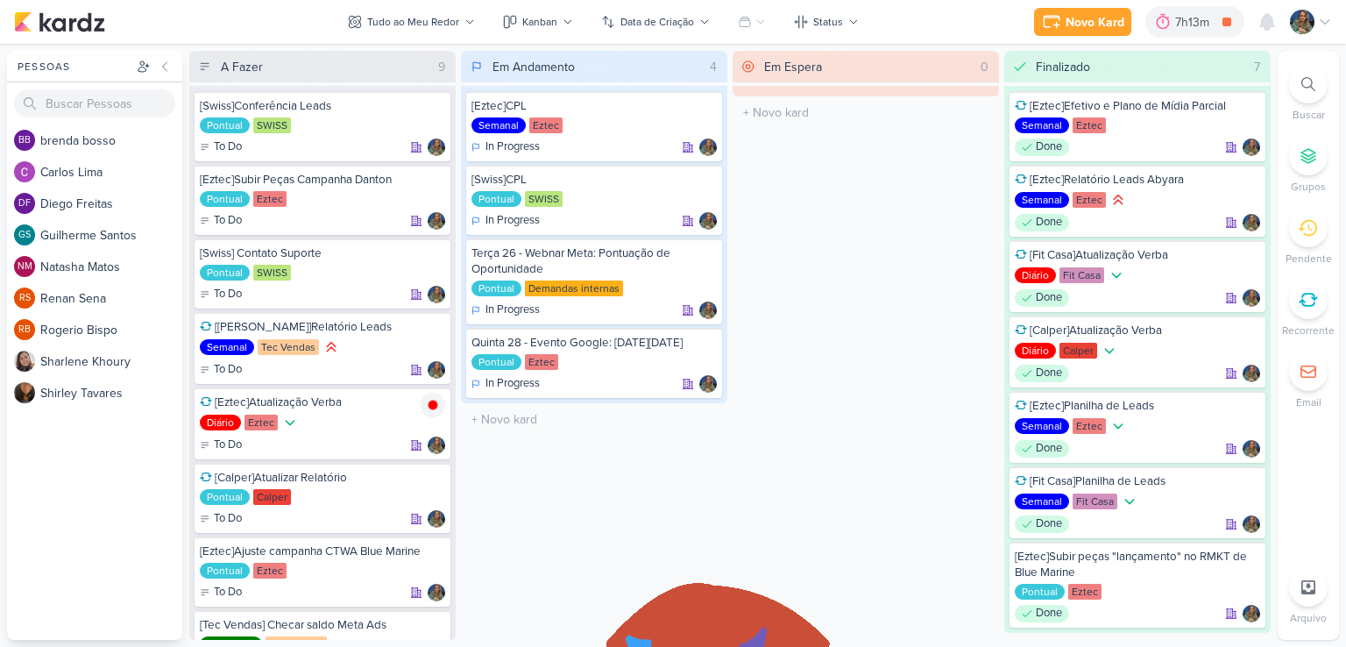 This screenshot has width=1346, height=647. I want to click on div: Natasha Matos, so click(25, 266).